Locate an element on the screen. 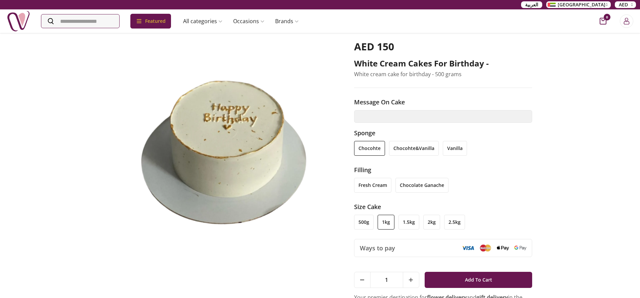  h3: Message on cake is located at coordinates (443, 102).